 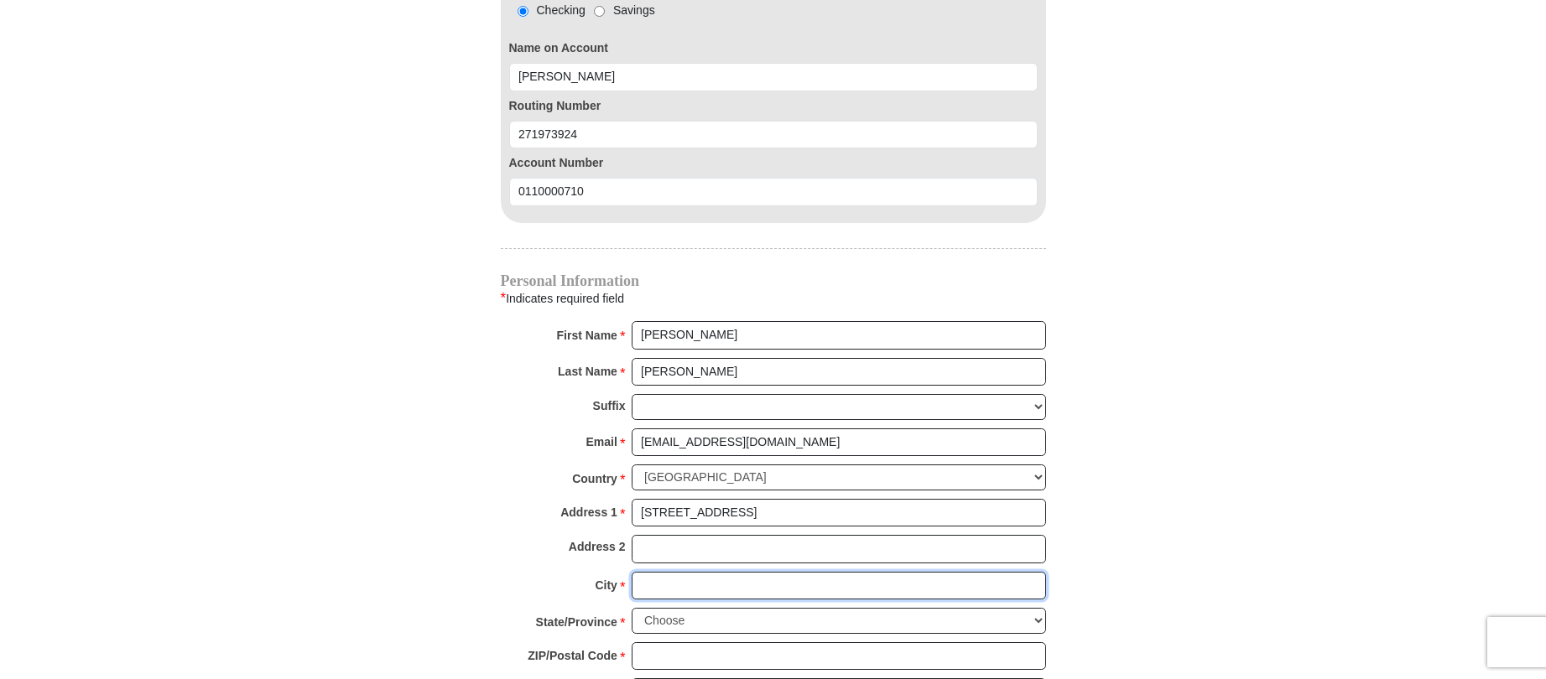 I want to click on div: Indicates required field, so click(x=773, y=299).